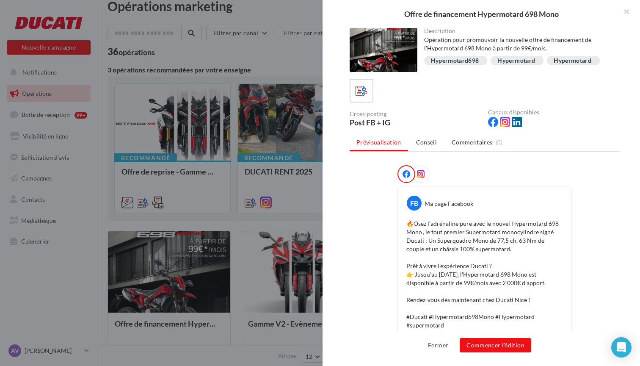 The height and width of the screenshot is (366, 640). I want to click on span: Commentaires, so click(472, 142).